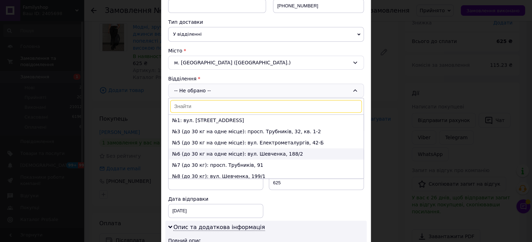 This screenshot has width=532, height=242. What do you see at coordinates (266, 79) in the screenshot?
I see `div: Відділення` at bounding box center [266, 79].